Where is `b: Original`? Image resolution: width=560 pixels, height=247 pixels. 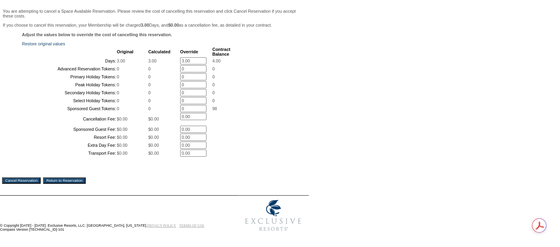
b: Original is located at coordinates (125, 52).